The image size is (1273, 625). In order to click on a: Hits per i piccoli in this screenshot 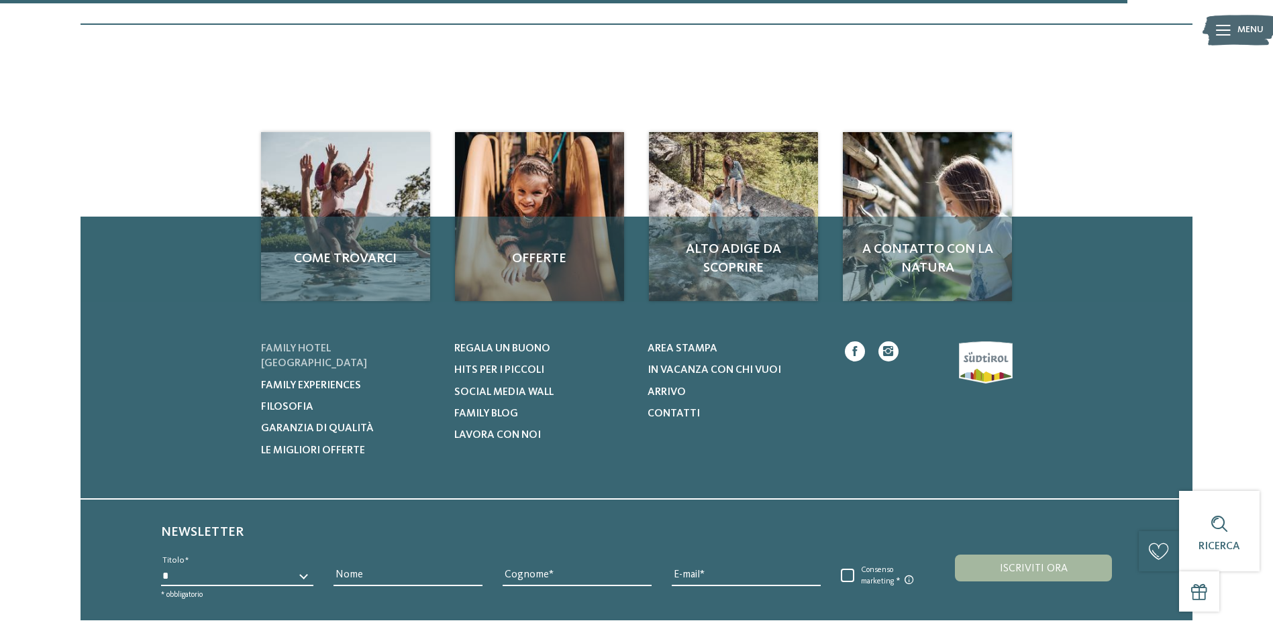, I will do `click(542, 370)`.